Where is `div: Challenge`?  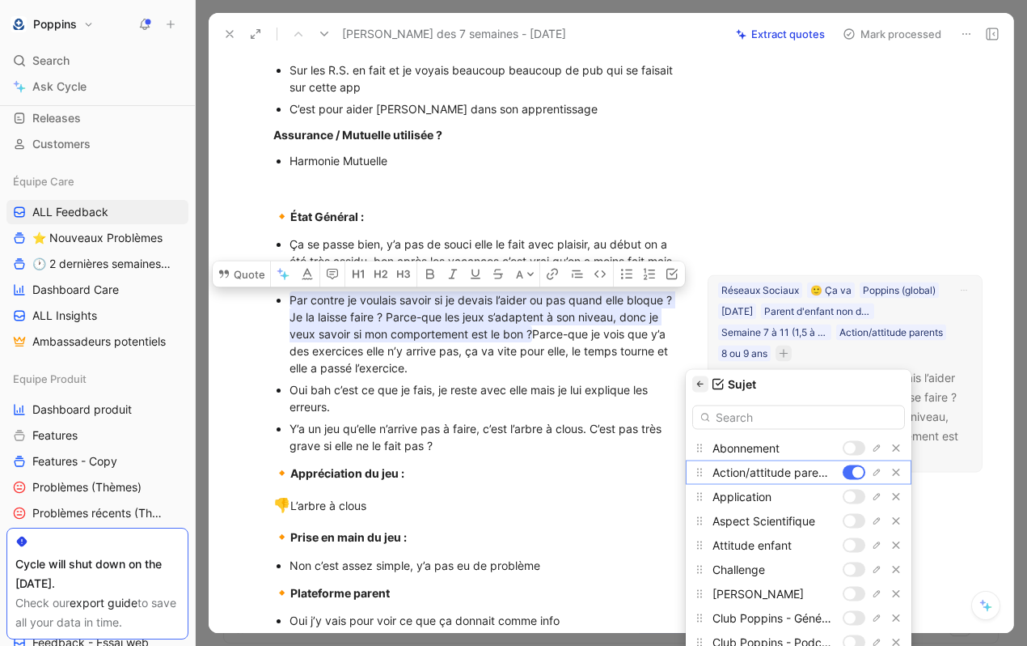
div: Challenge is located at coordinates (799, 570).